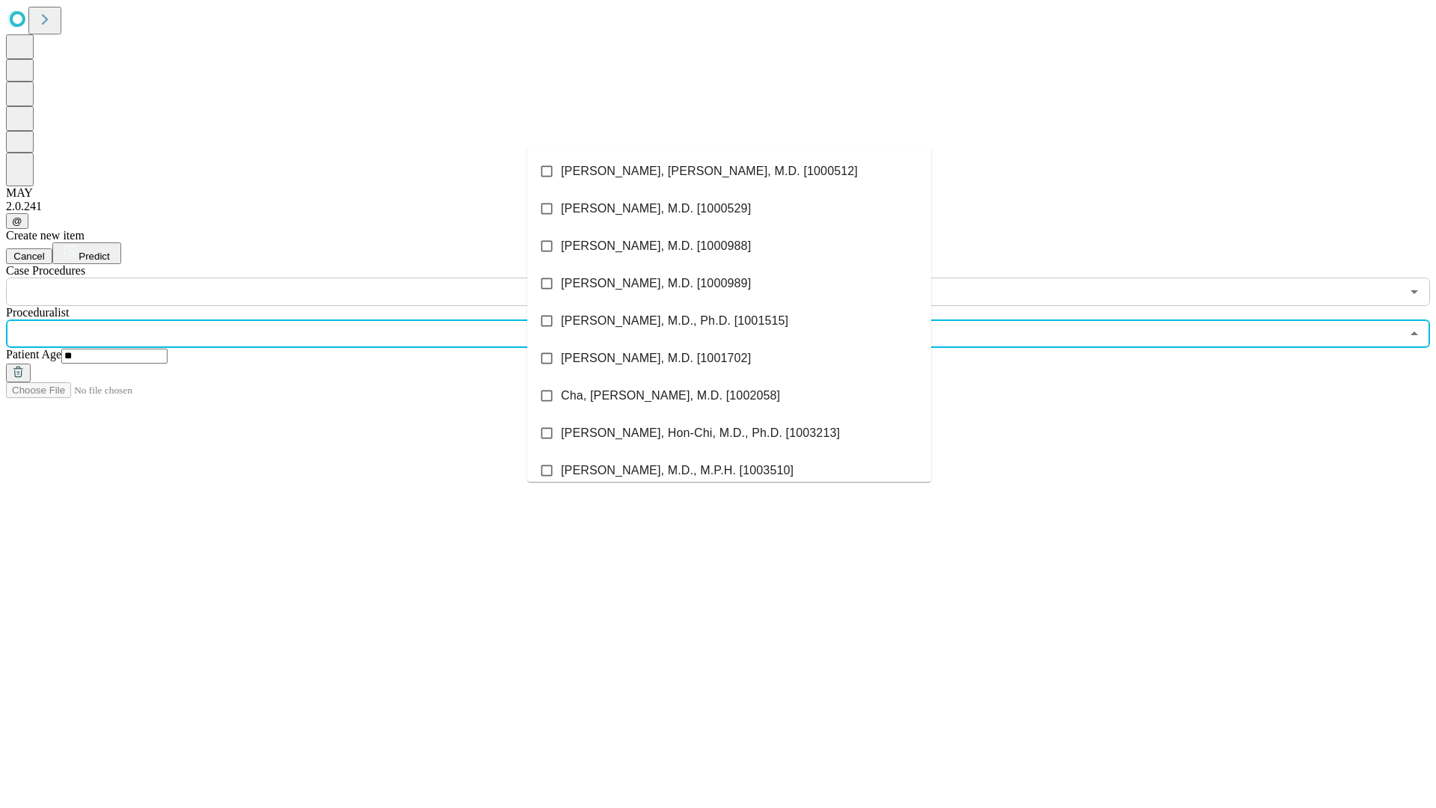  What do you see at coordinates (46, 270) in the screenshot?
I see `span: Scheduled Procedure` at bounding box center [46, 270].